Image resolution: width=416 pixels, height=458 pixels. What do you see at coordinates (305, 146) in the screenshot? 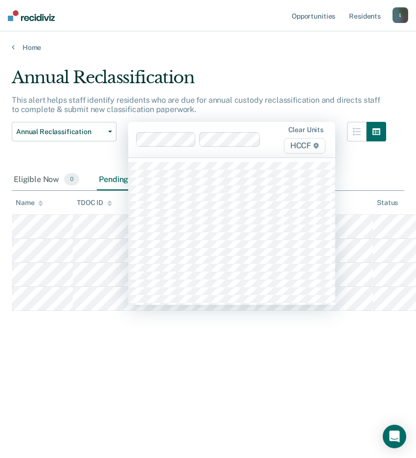
I see `span: HCCF` at bounding box center [305, 146].